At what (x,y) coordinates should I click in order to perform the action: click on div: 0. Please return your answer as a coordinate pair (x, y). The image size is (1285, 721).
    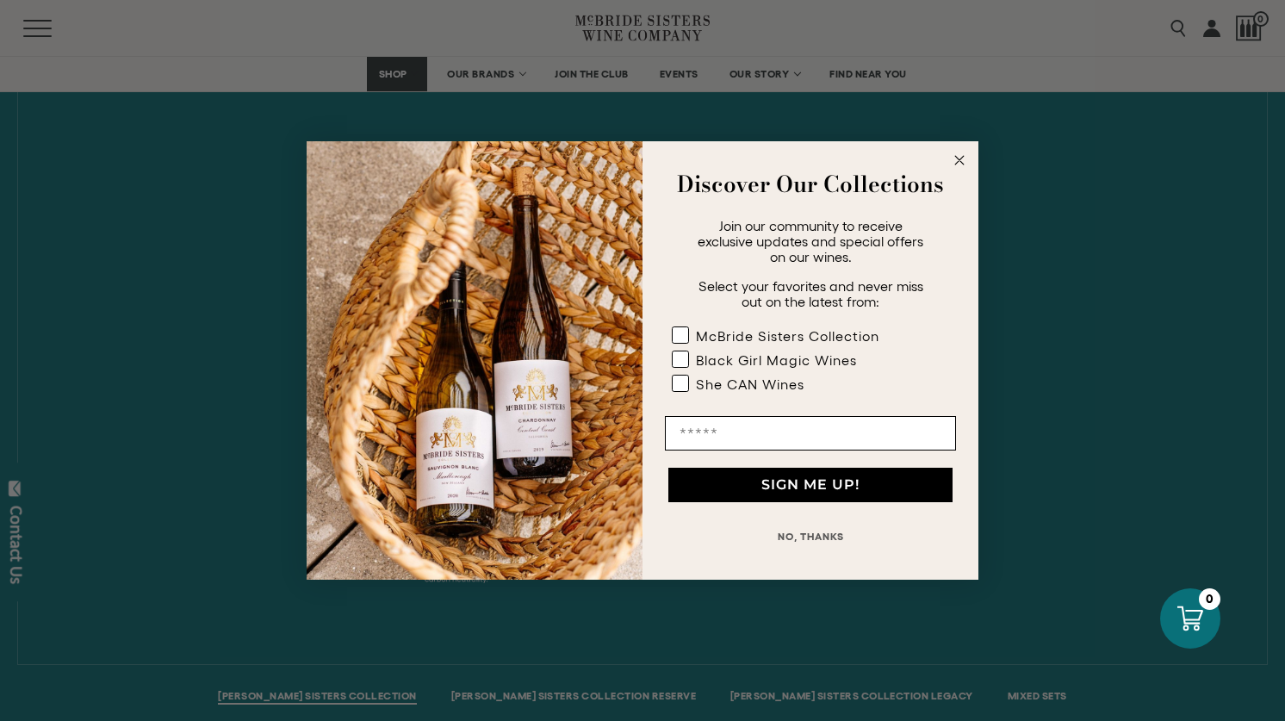
    Looking at the image, I should click on (1209, 599).